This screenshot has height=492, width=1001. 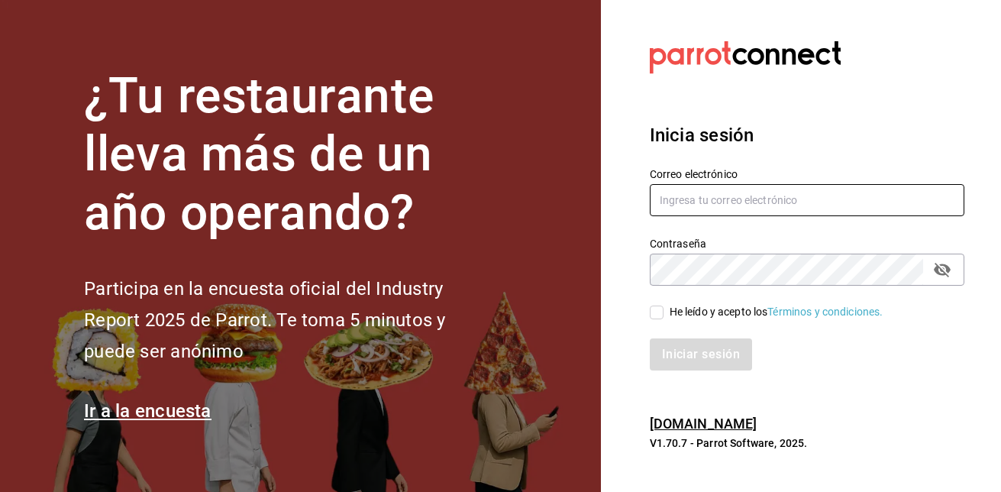 What do you see at coordinates (776, 312) in the screenshot?
I see `div: He leído y acepto los` at bounding box center [776, 312].